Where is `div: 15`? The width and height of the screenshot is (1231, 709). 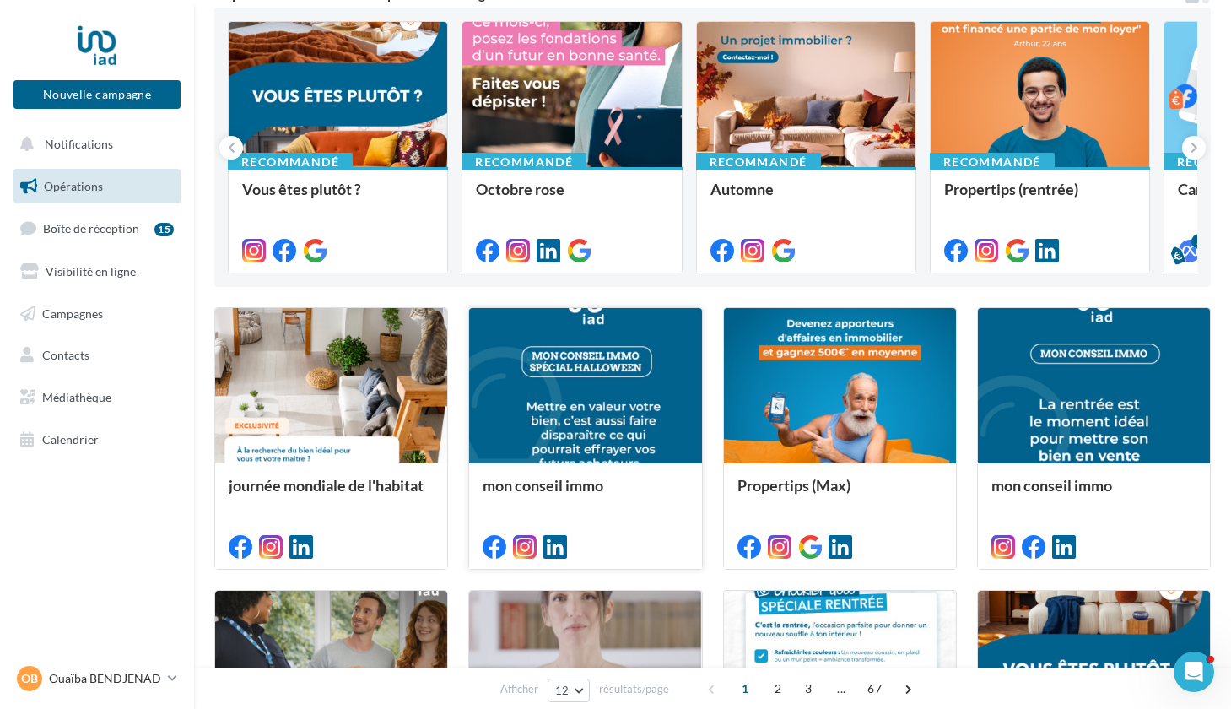
div: 15 is located at coordinates (164, 230).